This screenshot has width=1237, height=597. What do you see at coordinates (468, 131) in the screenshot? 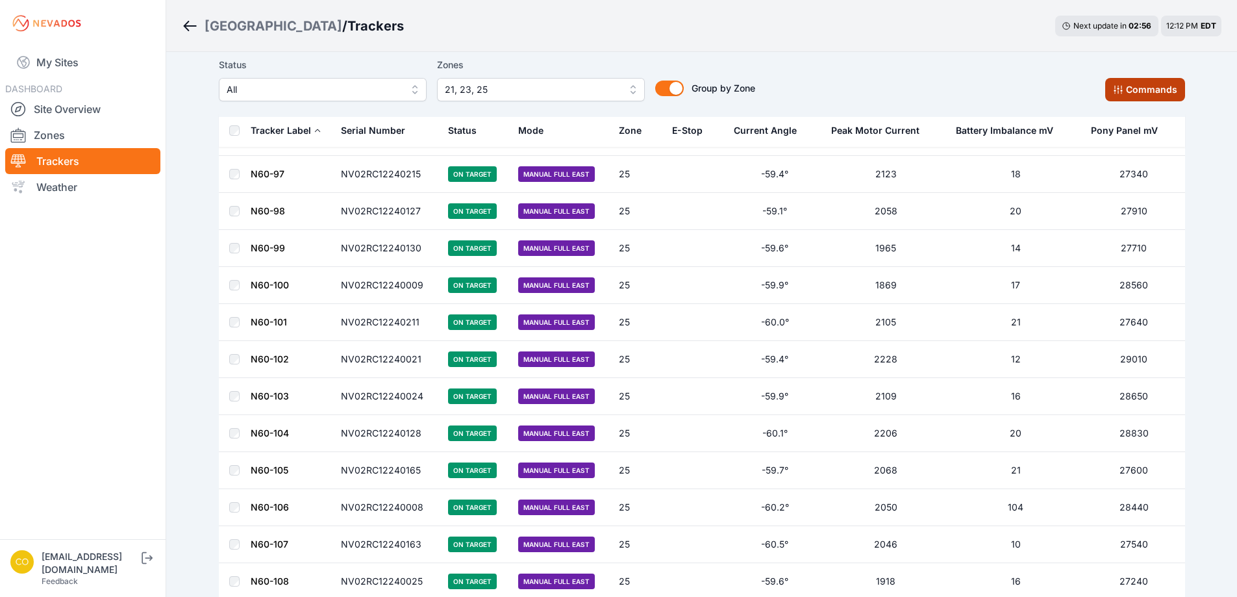
I see `button: Status` at bounding box center [468, 131].